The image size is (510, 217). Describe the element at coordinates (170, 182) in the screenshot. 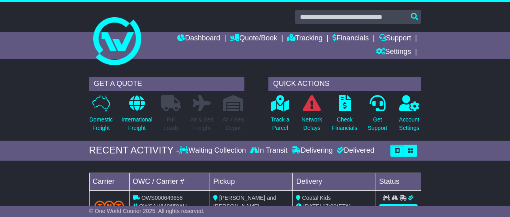

I see `td: OWC / Carrier #` at that location.